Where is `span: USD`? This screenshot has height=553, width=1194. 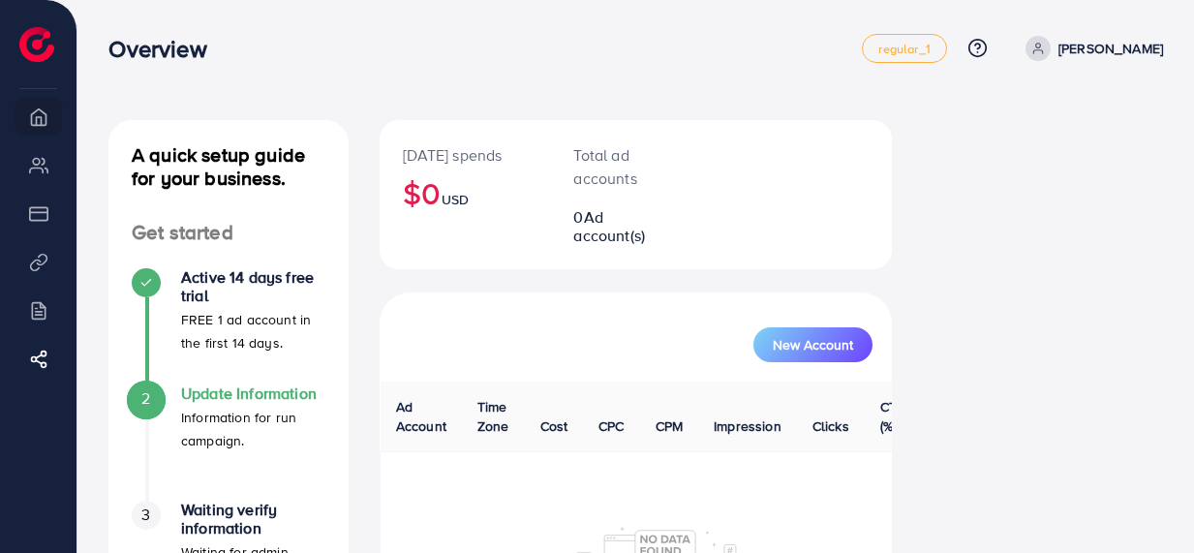 span: USD is located at coordinates (455, 199).